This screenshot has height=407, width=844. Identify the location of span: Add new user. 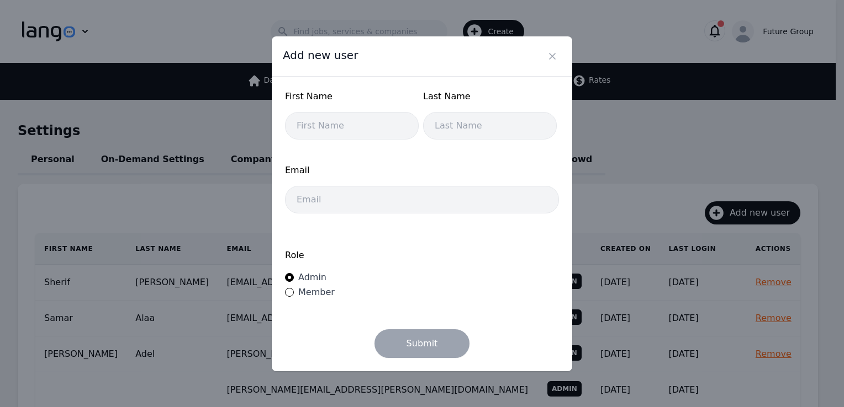
(320, 55).